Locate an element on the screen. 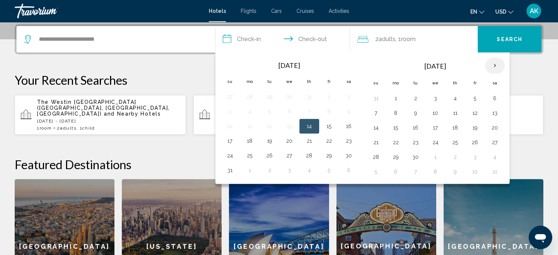 Image resolution: width=558 pixels, height=255 pixels. span: Search is located at coordinates (509, 40).